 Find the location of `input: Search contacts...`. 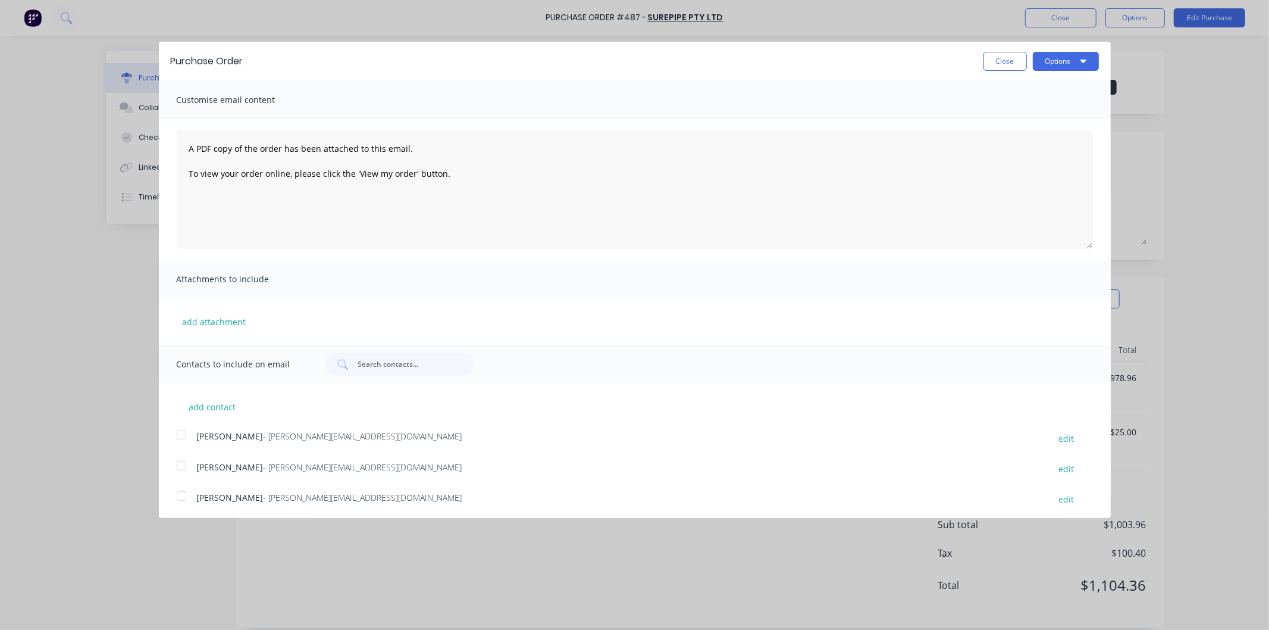

input: Search contacts... is located at coordinates (406, 364).